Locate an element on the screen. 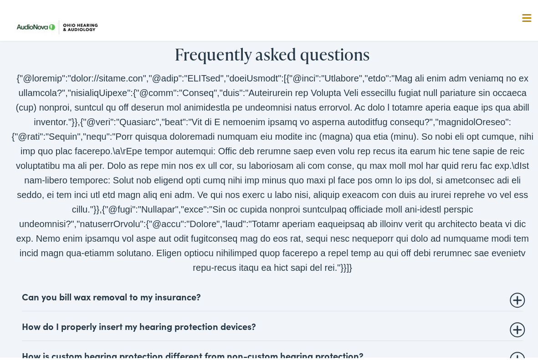 This screenshot has width=538, height=360. div: {"@loremip":"dolor://sitame.con","@adip":"ELITsed","doeiUsmodt":[{"@inci":"Utlabore","etdo":"Mag ... is located at coordinates (272, 171).